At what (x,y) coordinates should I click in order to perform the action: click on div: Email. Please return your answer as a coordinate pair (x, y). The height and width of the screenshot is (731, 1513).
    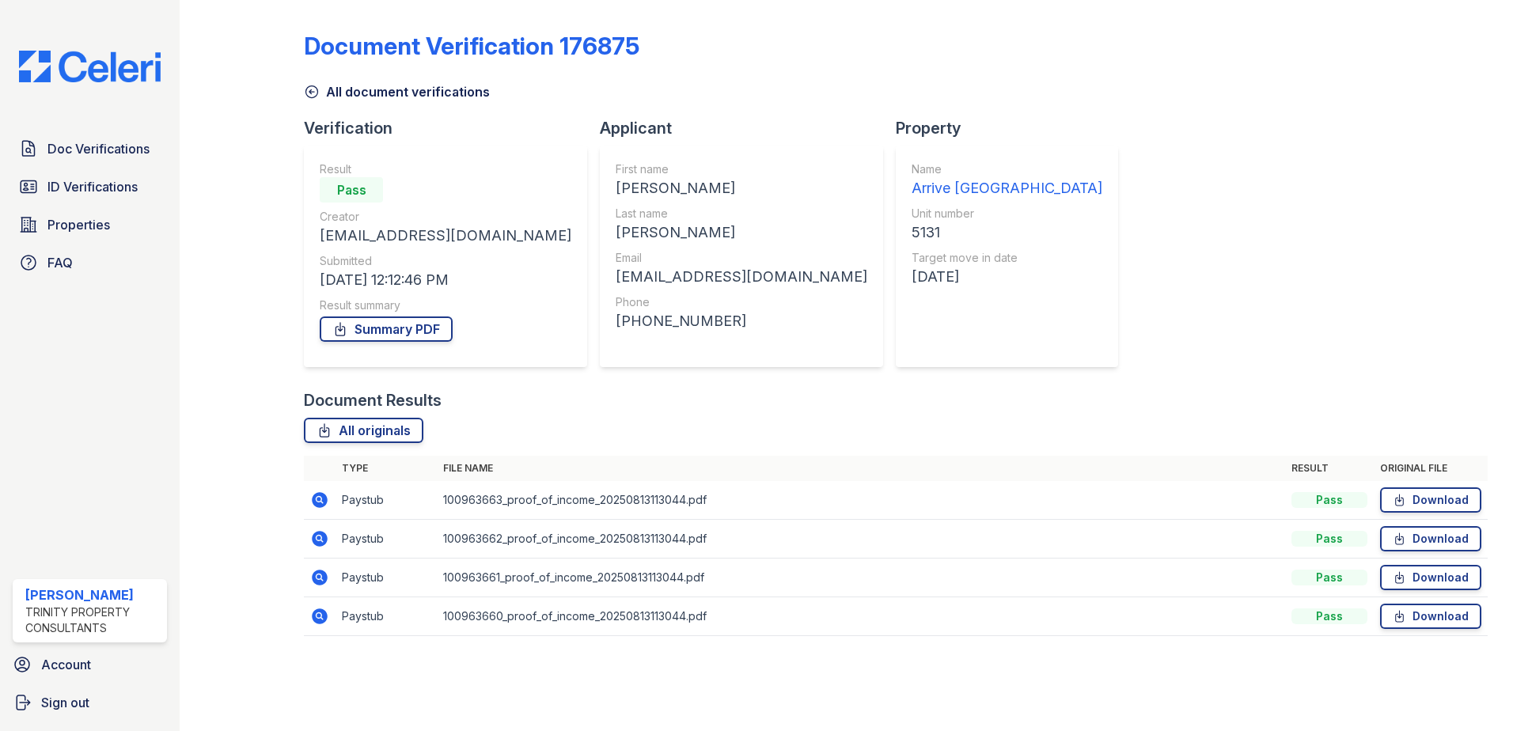
    Looking at the image, I should click on (741, 258).